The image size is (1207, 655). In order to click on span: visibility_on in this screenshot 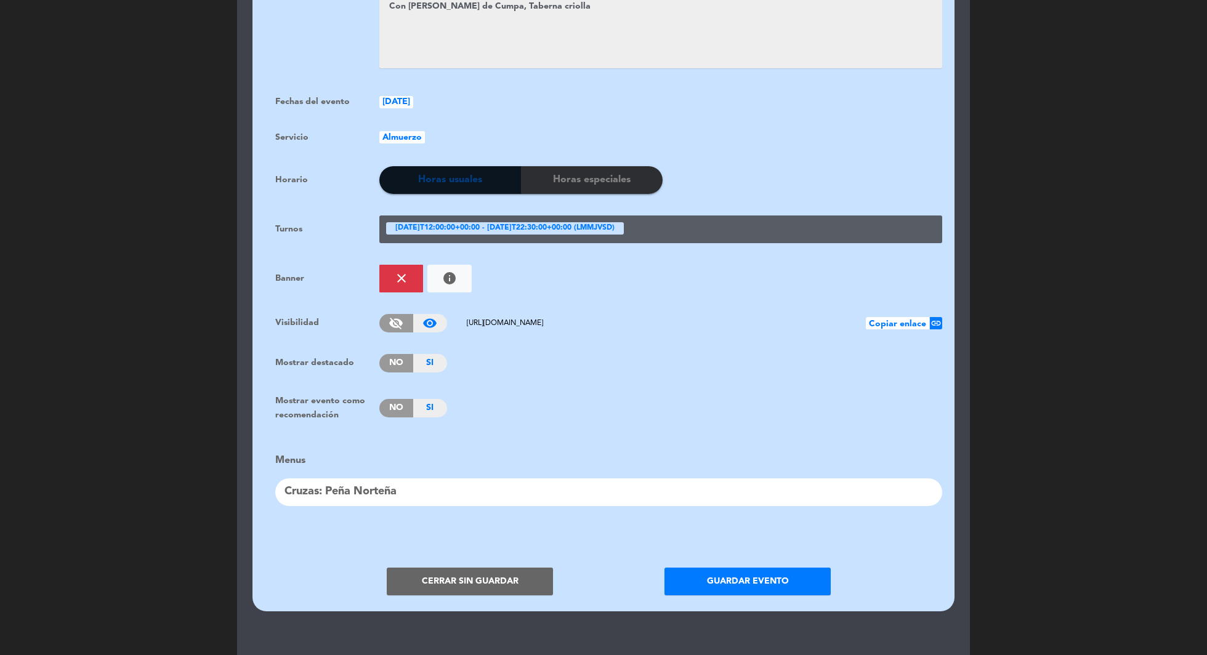, I will do `click(430, 323)`.